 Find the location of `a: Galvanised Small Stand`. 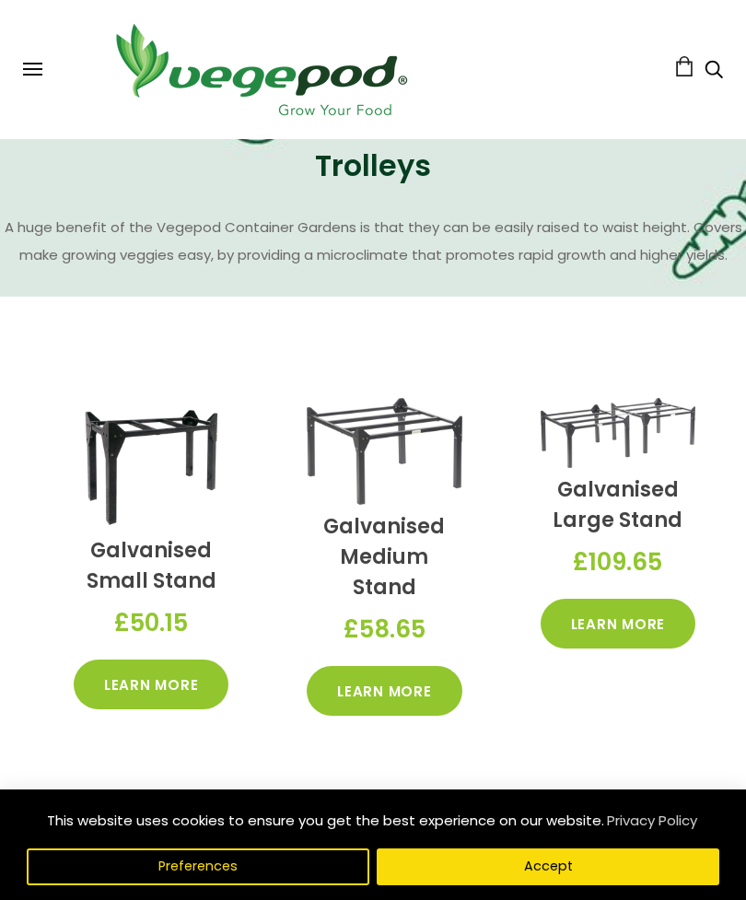

a: Galvanised Small Stand is located at coordinates (151, 566).